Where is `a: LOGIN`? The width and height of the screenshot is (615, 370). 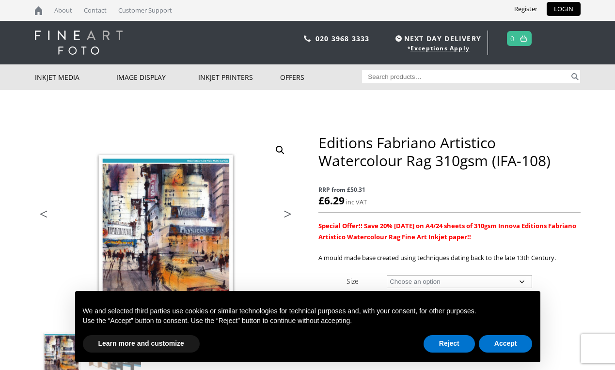
a: LOGIN is located at coordinates (564, 9).